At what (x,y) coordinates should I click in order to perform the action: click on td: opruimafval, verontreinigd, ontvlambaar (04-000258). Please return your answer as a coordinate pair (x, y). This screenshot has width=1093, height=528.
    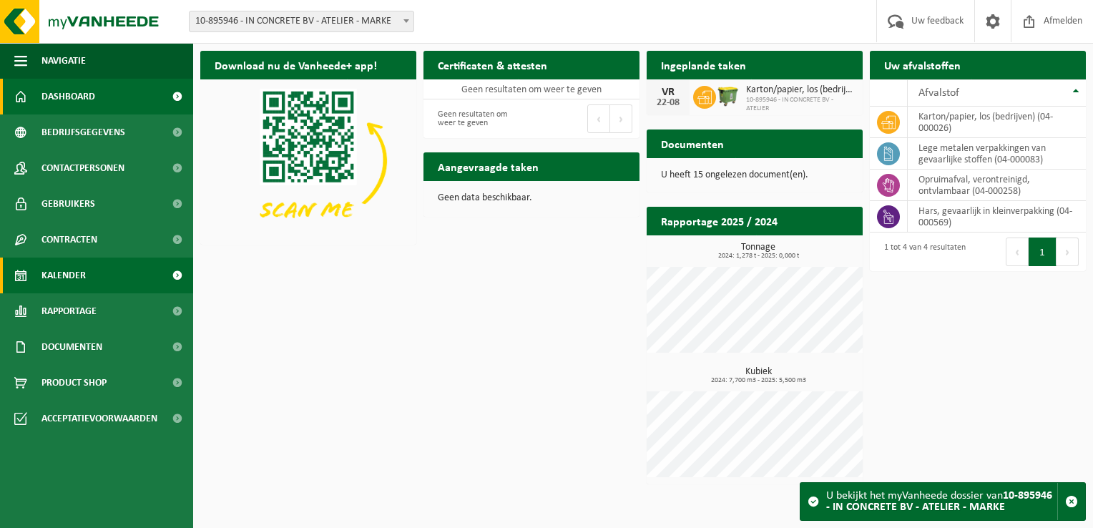
    Looking at the image, I should click on (996, 185).